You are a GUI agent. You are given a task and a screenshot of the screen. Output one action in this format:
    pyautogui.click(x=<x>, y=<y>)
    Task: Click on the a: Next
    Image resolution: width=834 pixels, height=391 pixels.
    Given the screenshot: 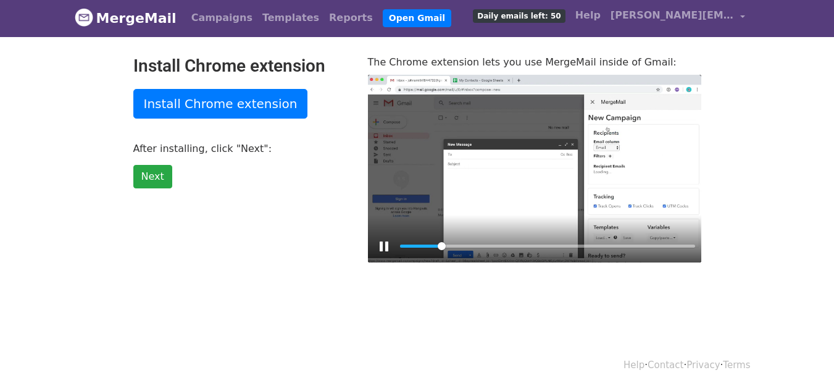 What is the action you would take?
    pyautogui.click(x=153, y=177)
    